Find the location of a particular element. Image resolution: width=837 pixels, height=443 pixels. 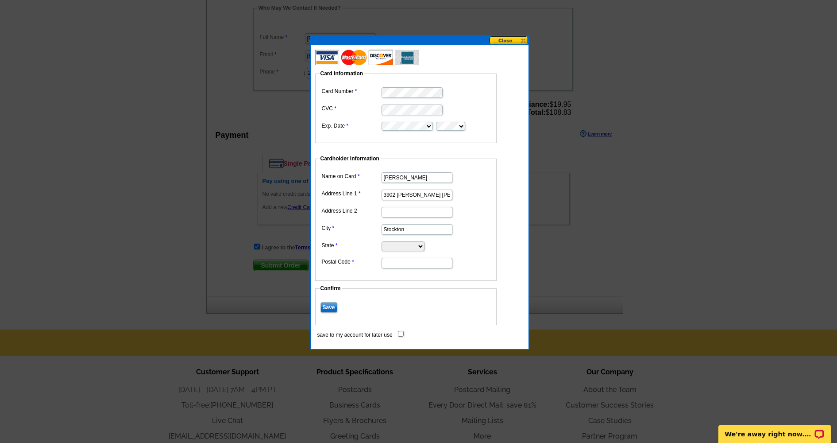

label: Address Line 2 is located at coordinates (351, 211).